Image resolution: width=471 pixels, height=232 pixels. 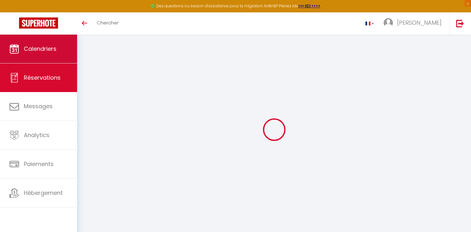 I want to click on span: Calendriers, so click(x=40, y=49).